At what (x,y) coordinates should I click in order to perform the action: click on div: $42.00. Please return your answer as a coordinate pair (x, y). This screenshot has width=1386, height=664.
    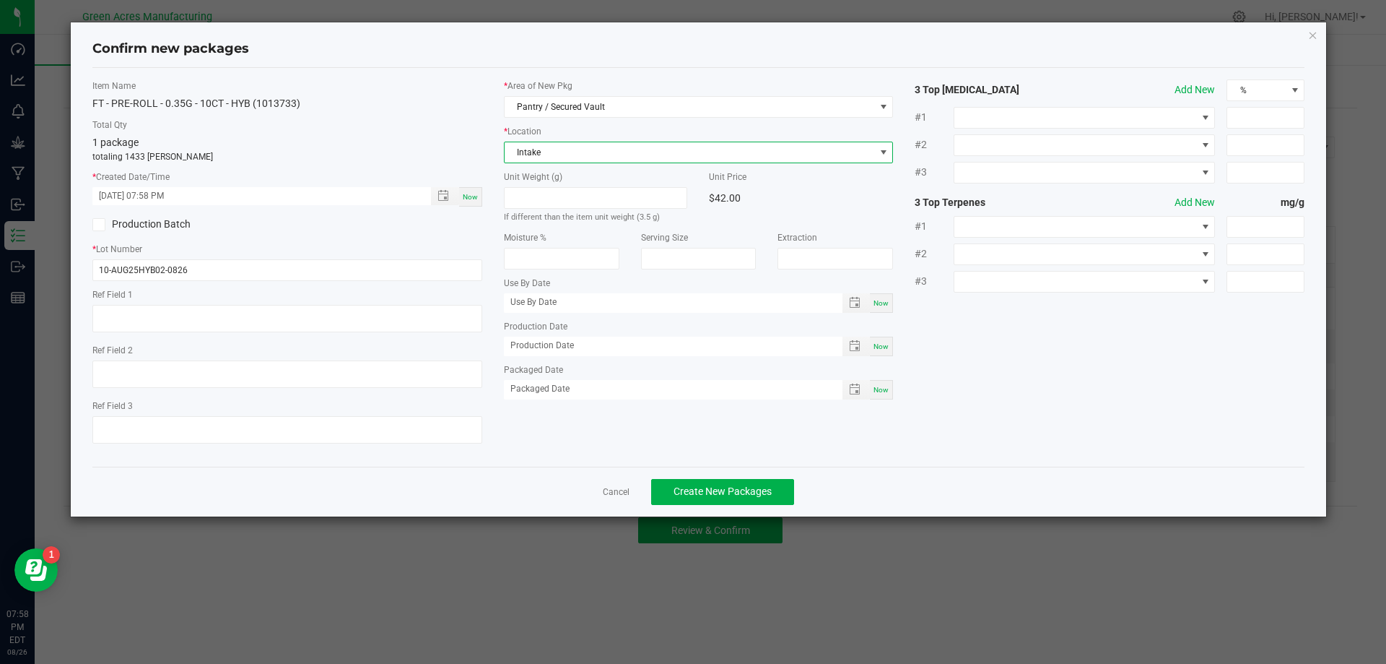
    Looking at the image, I should click on (801, 198).